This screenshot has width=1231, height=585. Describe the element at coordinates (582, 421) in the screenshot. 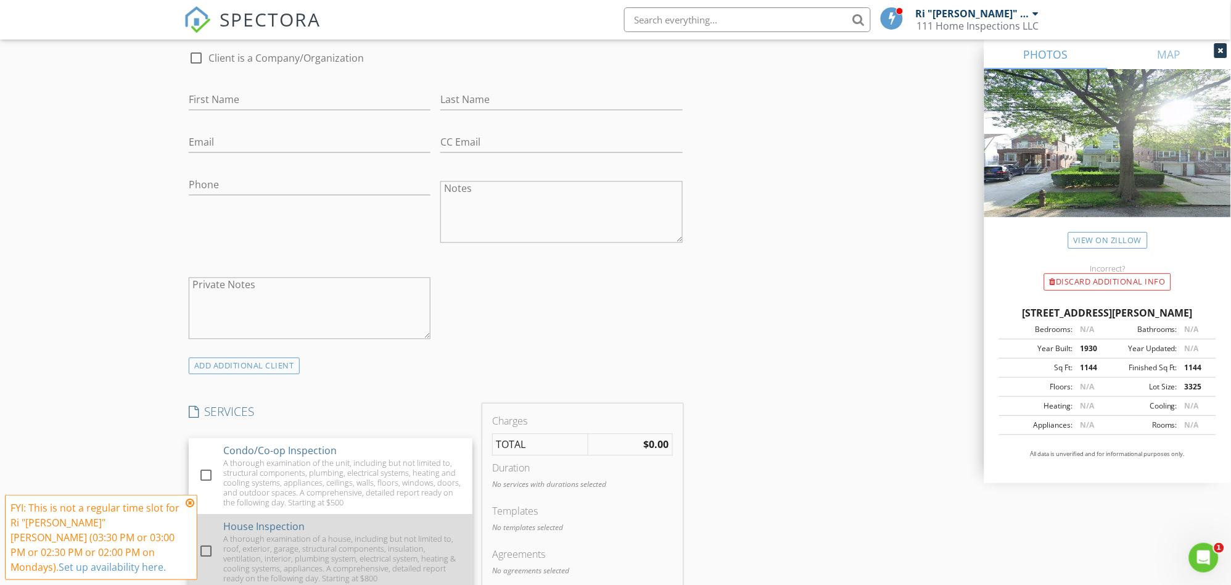

I see `div: Charges` at that location.